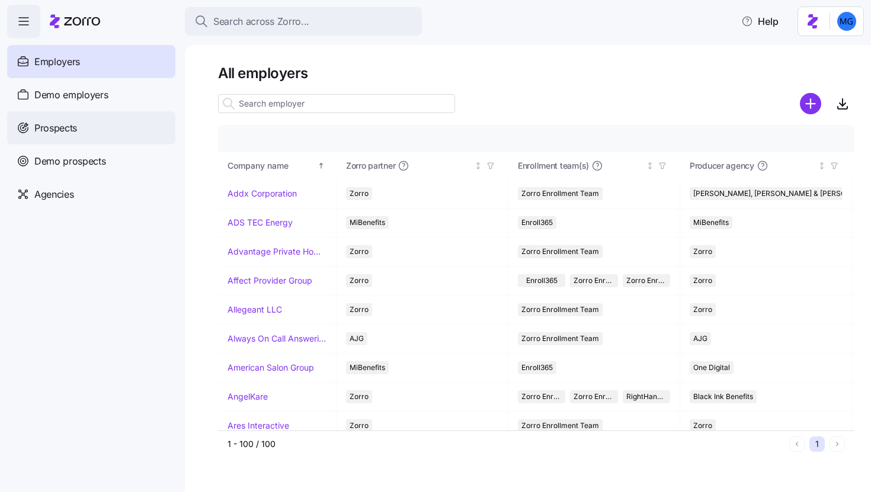  Describe the element at coordinates (258, 426) in the screenshot. I see `a: Ares Interactive` at that location.